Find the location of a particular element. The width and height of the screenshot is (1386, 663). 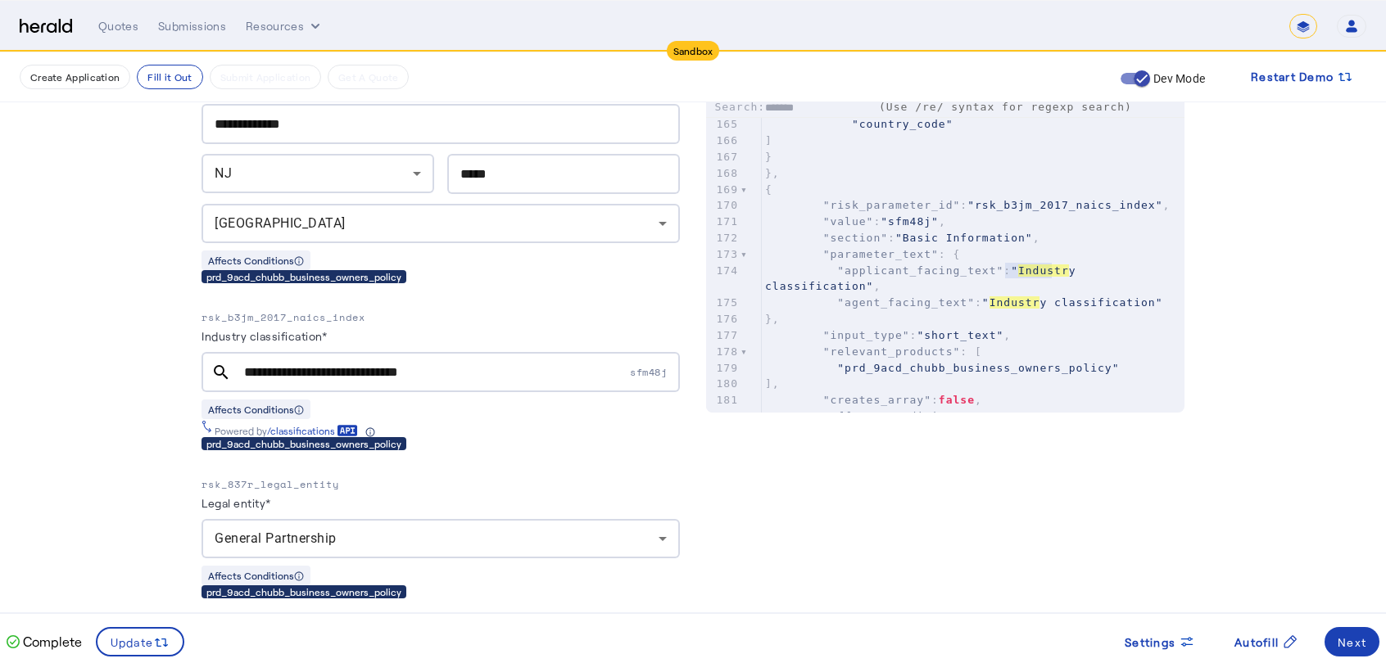

span: General Partnership is located at coordinates (275, 538).